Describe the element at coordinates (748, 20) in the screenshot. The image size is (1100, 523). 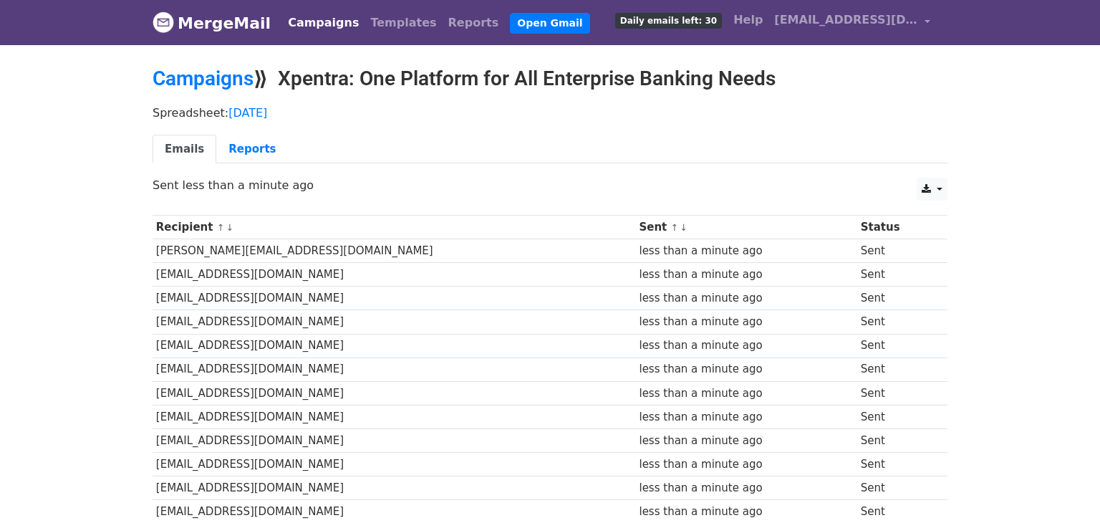
I see `a: Help` at that location.